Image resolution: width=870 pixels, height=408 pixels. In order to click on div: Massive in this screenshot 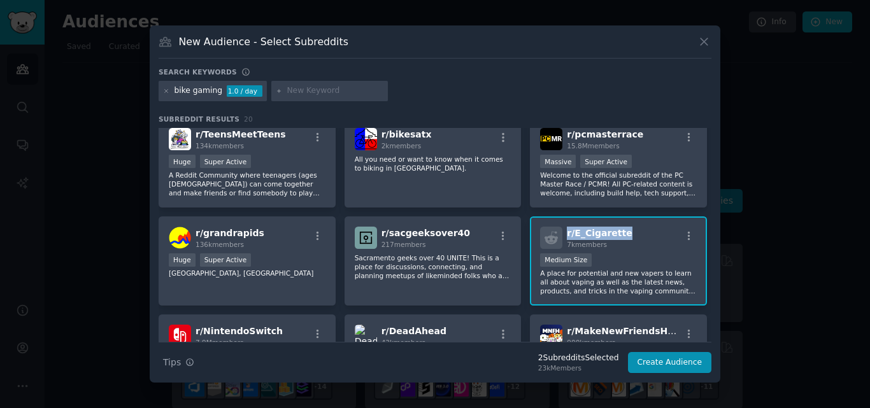, I will do `click(558, 161)`.